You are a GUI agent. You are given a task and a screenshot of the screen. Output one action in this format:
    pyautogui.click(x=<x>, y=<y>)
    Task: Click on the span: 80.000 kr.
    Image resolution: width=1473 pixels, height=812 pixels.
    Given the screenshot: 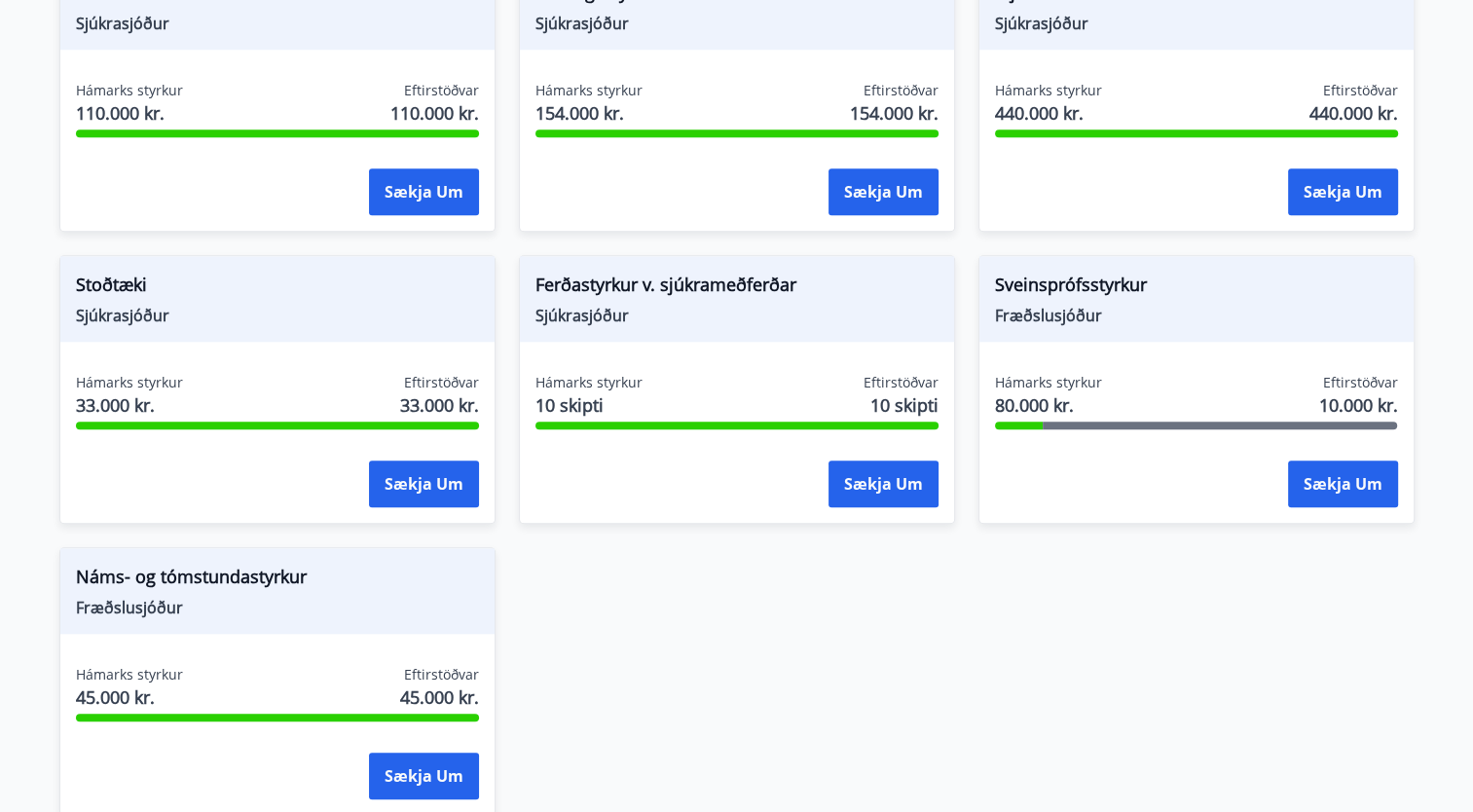 What is the action you would take?
    pyautogui.click(x=1048, y=405)
    